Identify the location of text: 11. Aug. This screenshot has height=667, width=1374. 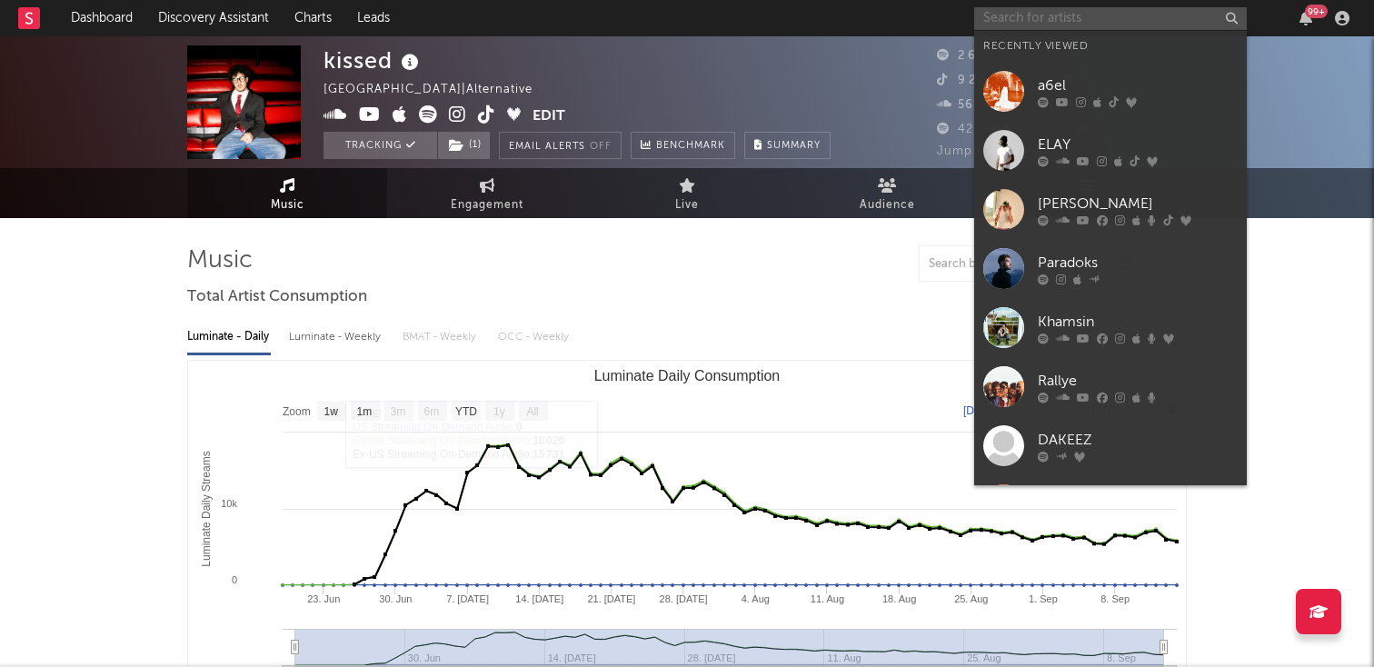
(827, 599).